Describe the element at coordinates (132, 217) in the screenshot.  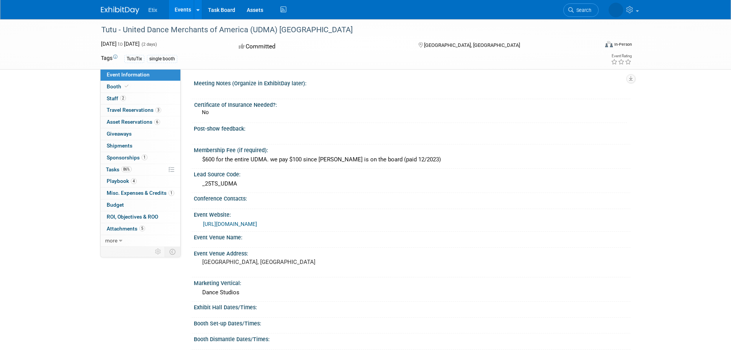
I see `span: ROI, Objectives & ROO` at that location.